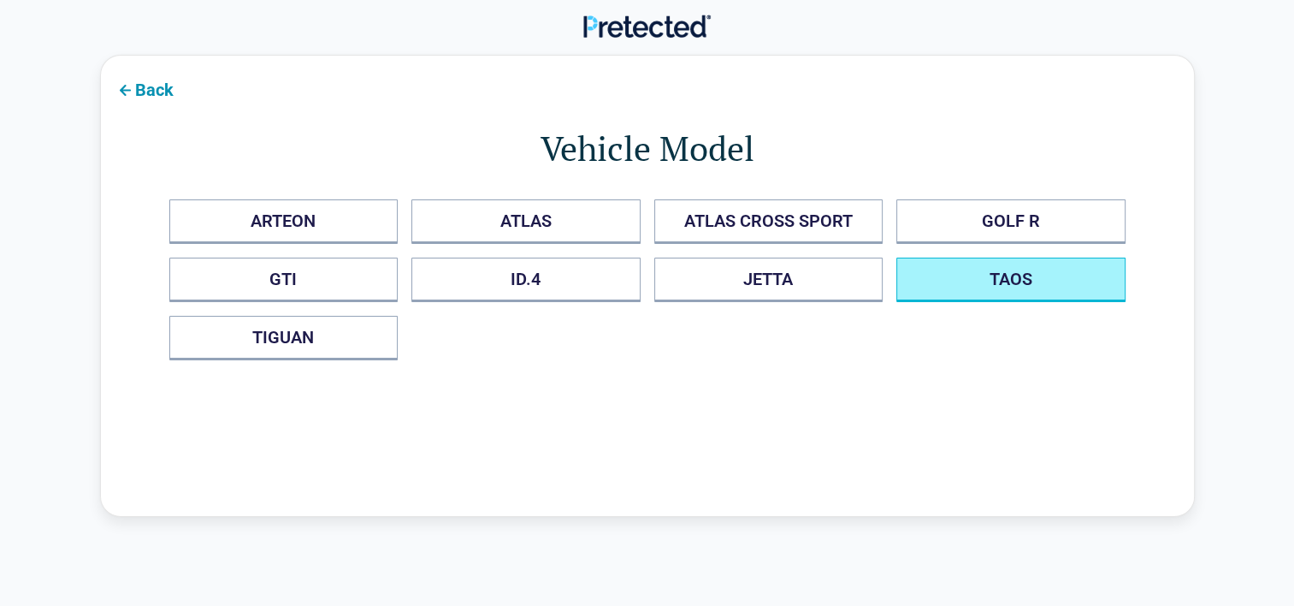 The width and height of the screenshot is (1294, 606). I want to click on button: TAOS, so click(1011, 280).